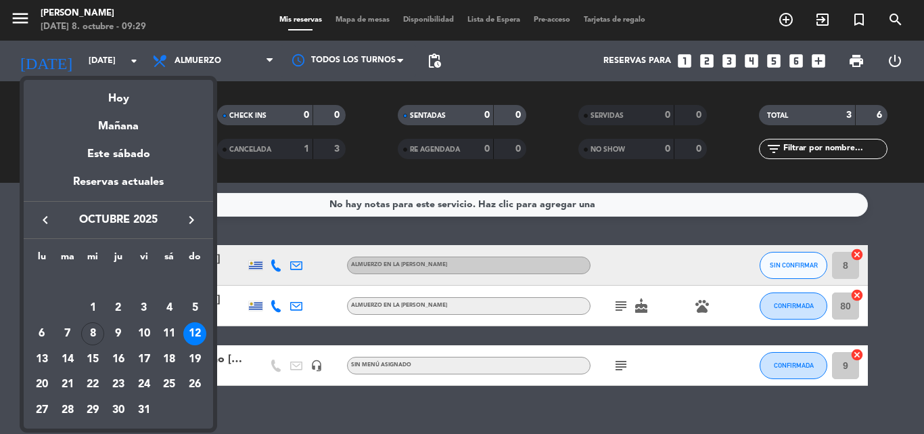  Describe the element at coordinates (118, 283) in the screenshot. I see `td: OCT.` at that location.